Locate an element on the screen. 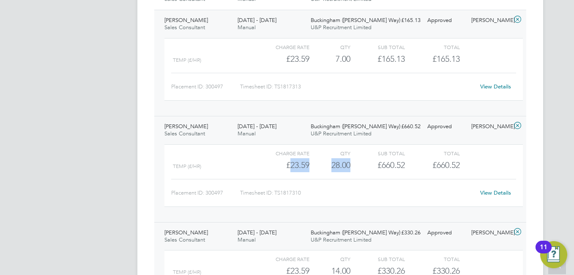 The width and height of the screenshot is (574, 275). div: £330.26 is located at coordinates (402, 232).